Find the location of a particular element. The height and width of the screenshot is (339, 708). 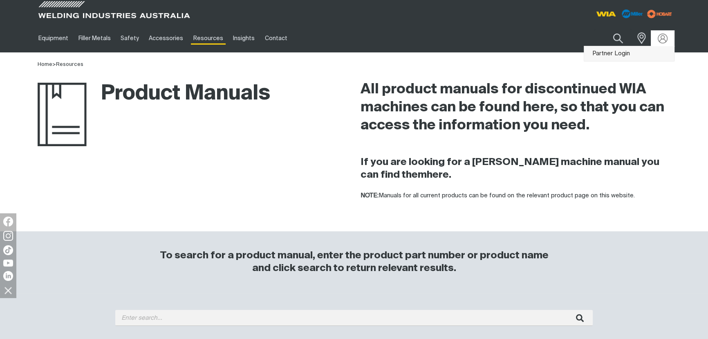

input: Product name or item number... is located at coordinates (613, 38).